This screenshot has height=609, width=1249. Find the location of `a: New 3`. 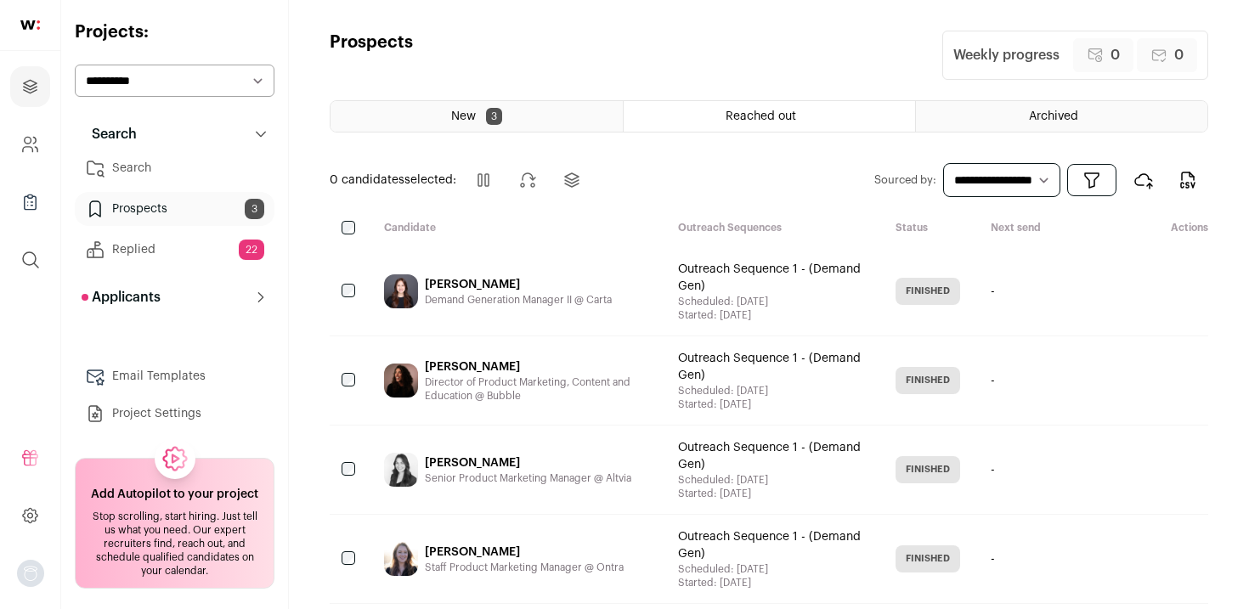

a: New 3 is located at coordinates (477, 116).